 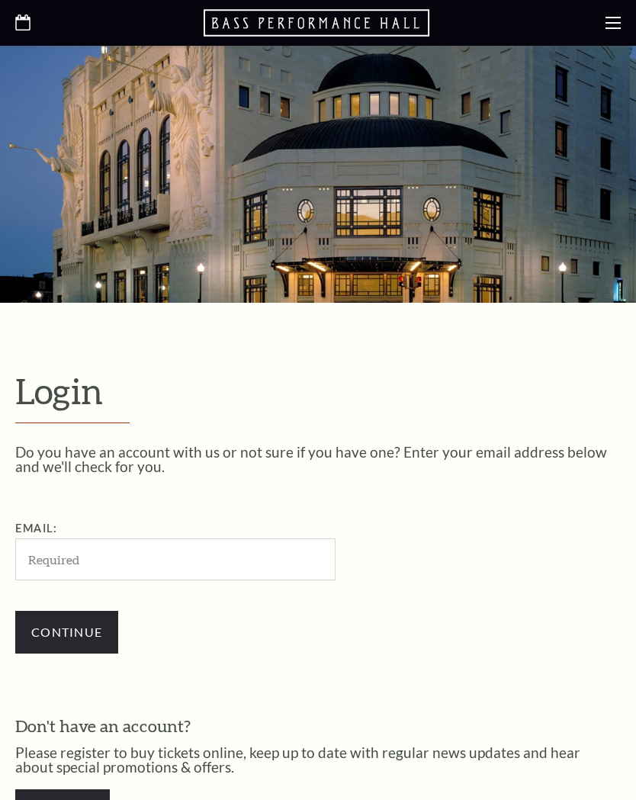 What do you see at coordinates (59, 391) in the screenshot?
I see `span: Login` at bounding box center [59, 391].